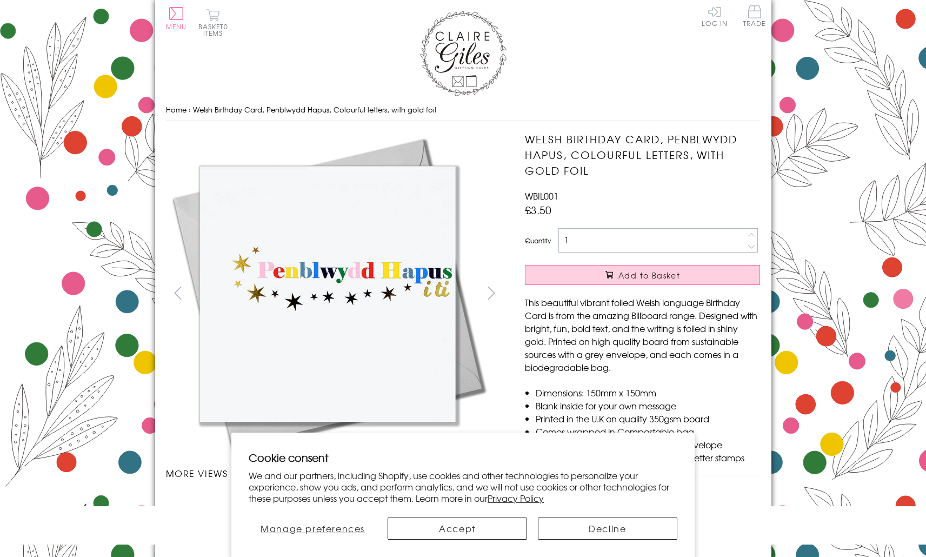  Describe the element at coordinates (542, 196) in the screenshot. I see `span: WBIL001` at that location.